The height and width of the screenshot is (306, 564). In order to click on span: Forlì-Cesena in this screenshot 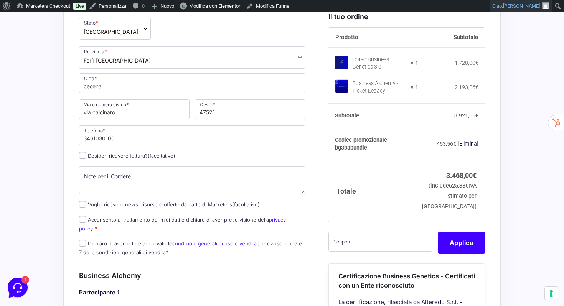, I will do `click(117, 60)`.